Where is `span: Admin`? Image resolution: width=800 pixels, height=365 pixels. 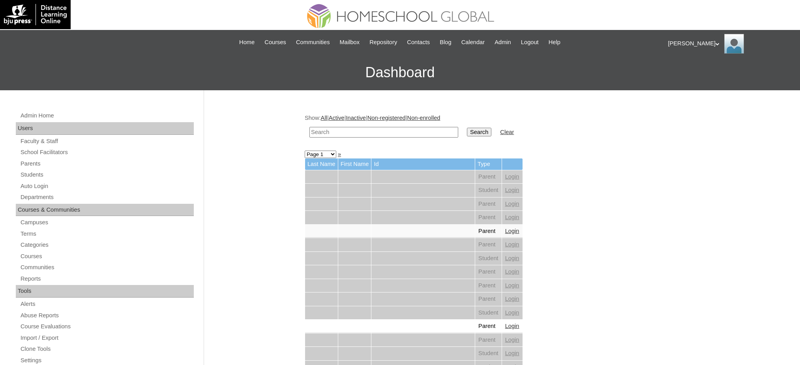
span: Admin is located at coordinates (503, 42).